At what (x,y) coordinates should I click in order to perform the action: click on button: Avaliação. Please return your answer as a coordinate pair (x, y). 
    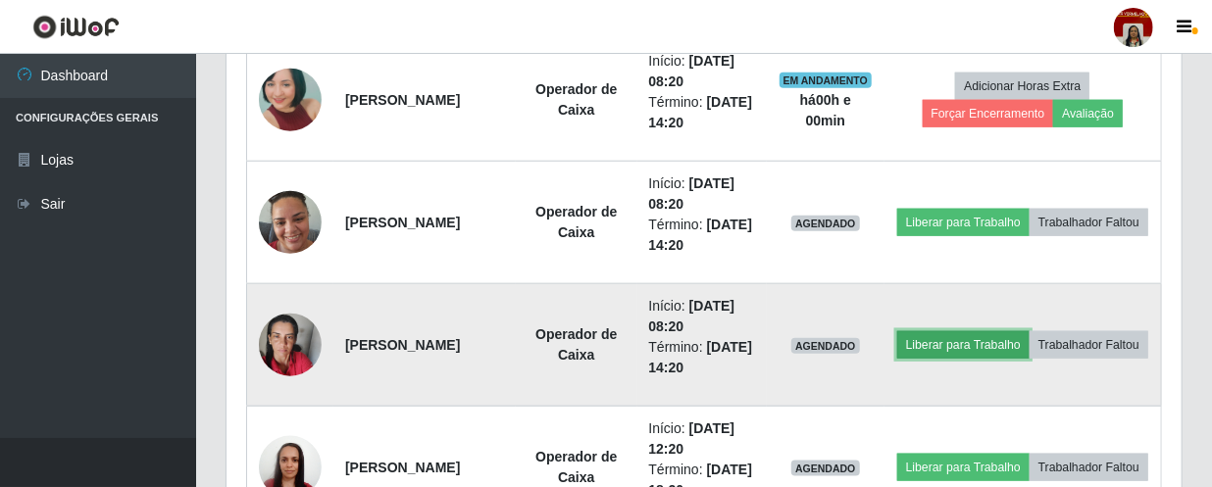
    Looking at the image, I should click on (1087, 114).